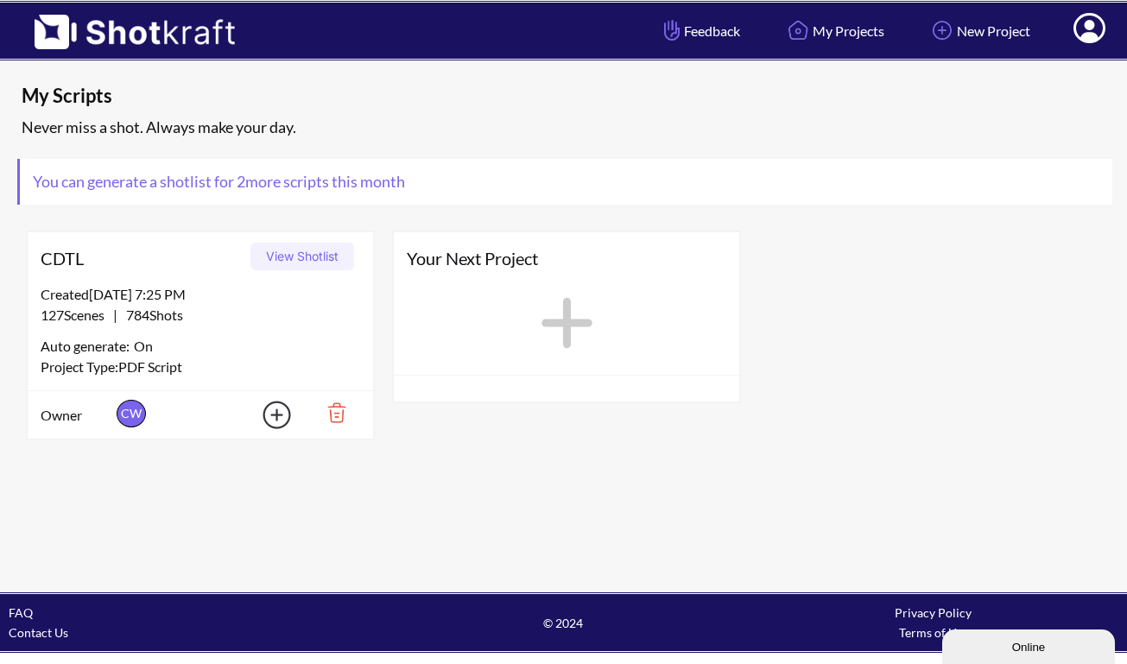 The width and height of the screenshot is (1127, 664). Describe the element at coordinates (431, 96) in the screenshot. I see `span: My Scripts` at that location.